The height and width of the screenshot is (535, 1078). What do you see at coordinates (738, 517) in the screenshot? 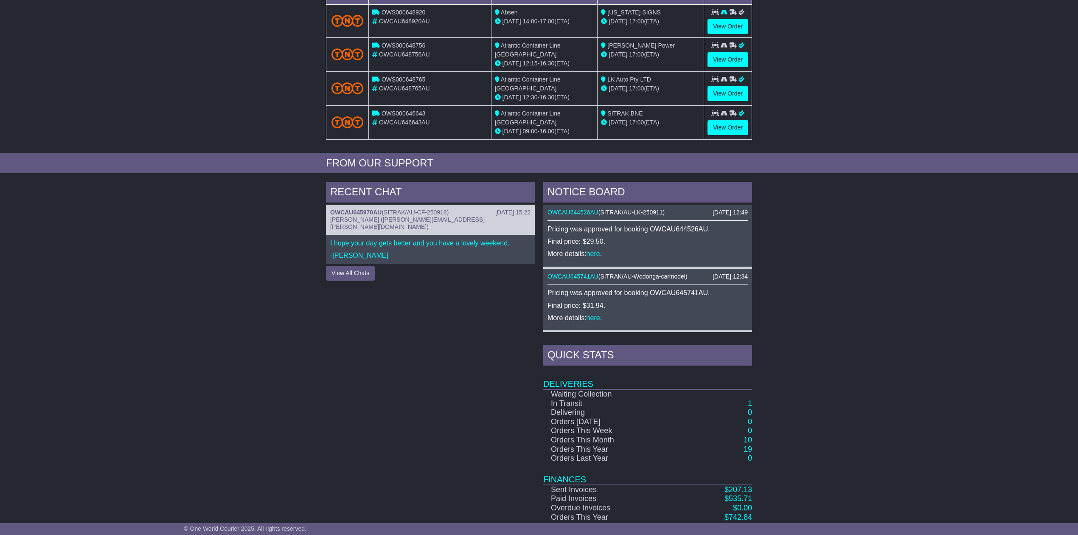
I see `a: $742.84` at bounding box center [738, 517].